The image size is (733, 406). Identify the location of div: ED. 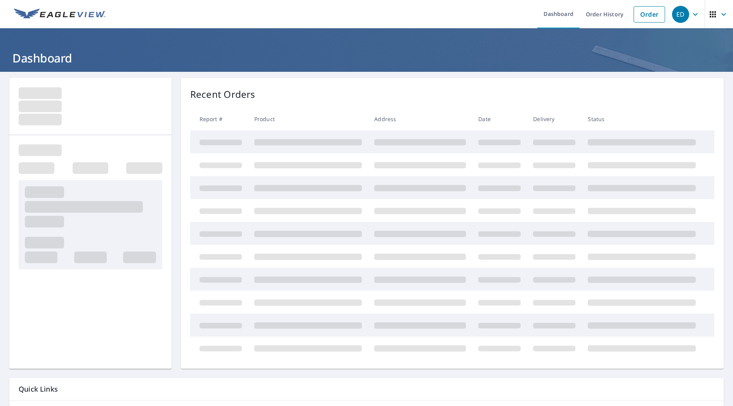
(681, 14).